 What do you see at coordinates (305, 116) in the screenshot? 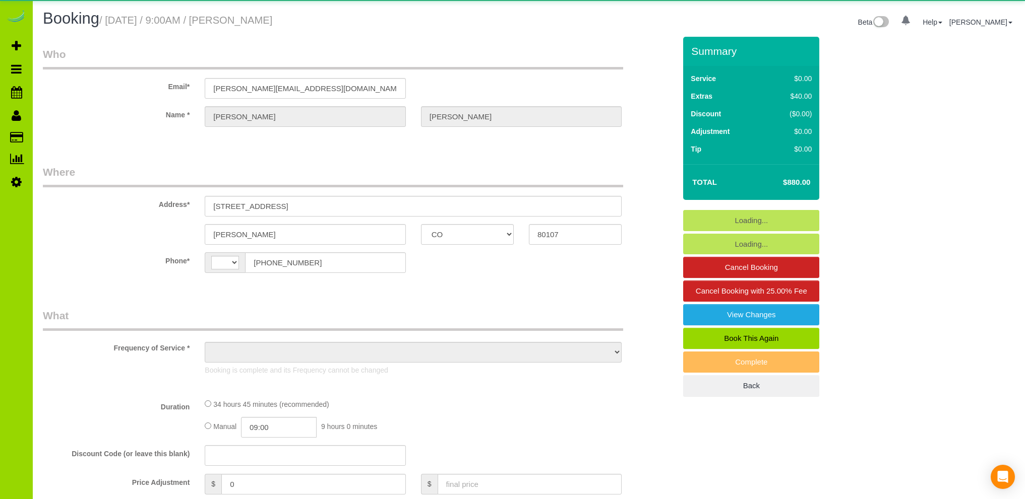
I see `input: First Name*` at bounding box center [305, 116].